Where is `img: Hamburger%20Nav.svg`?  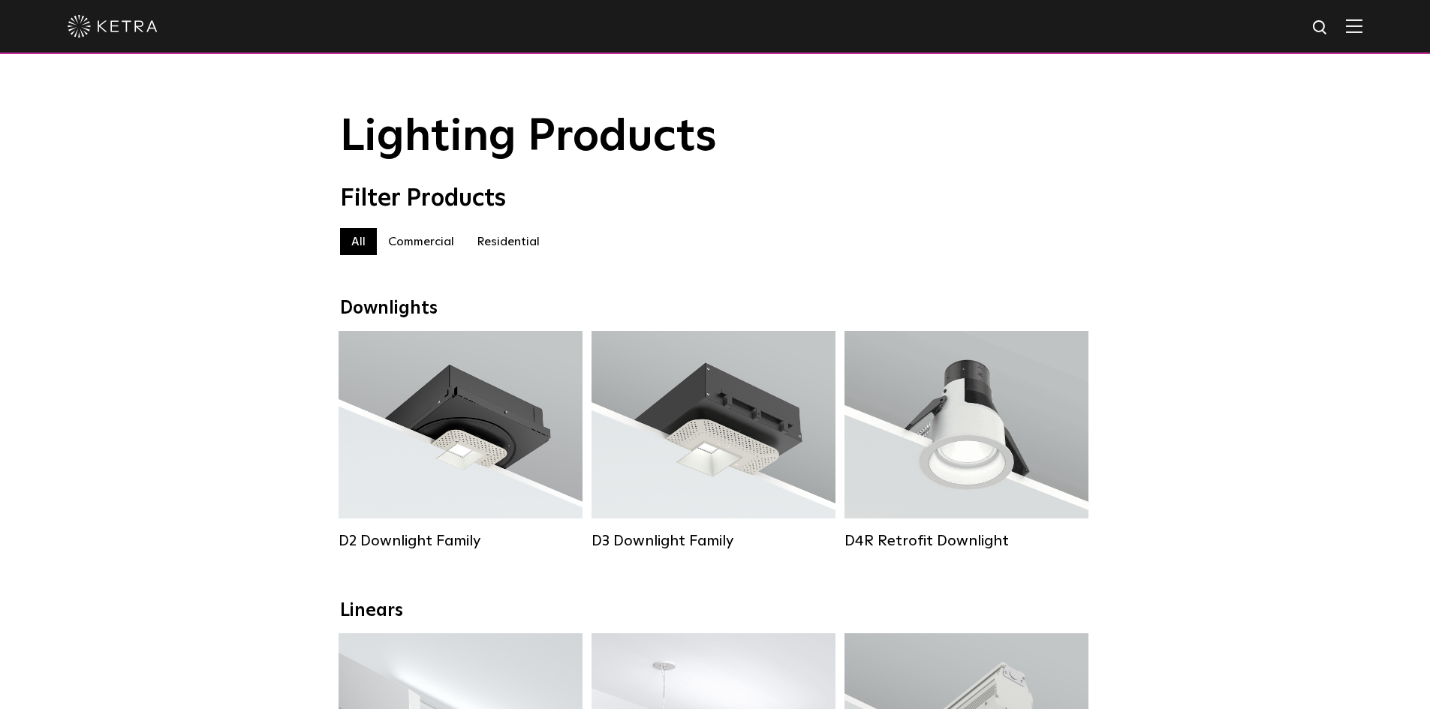
img: Hamburger%20Nav.svg is located at coordinates (1354, 26).